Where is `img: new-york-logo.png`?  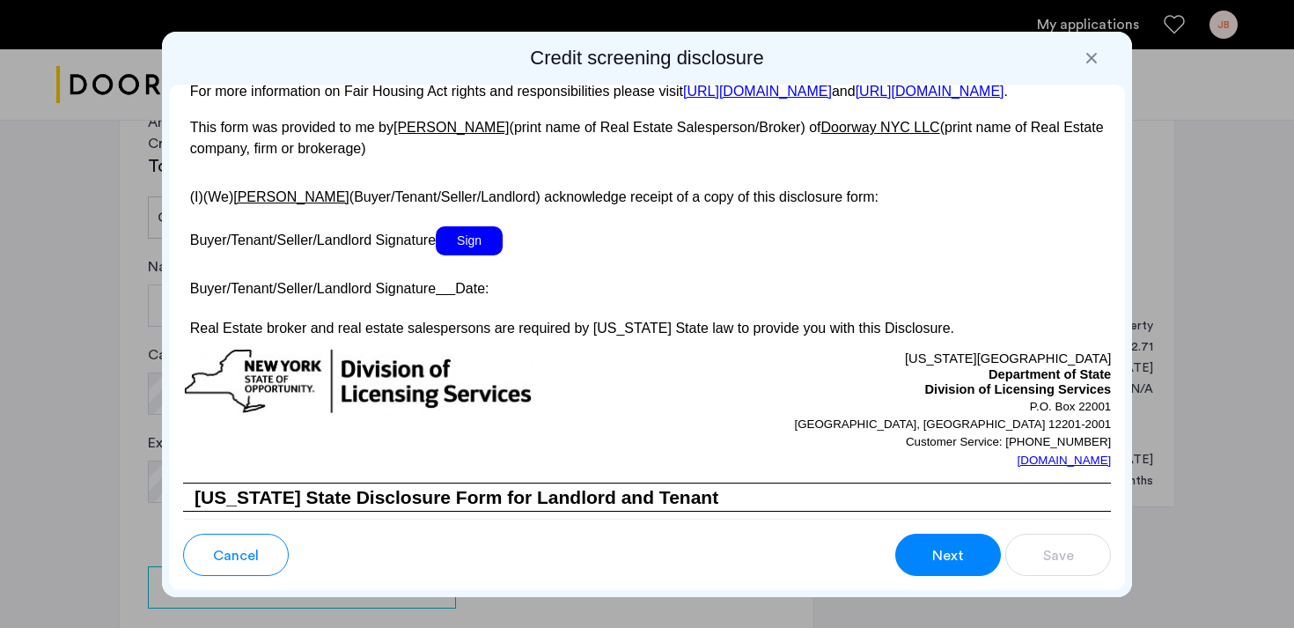 img: new-york-logo.png is located at coordinates (358, 381).